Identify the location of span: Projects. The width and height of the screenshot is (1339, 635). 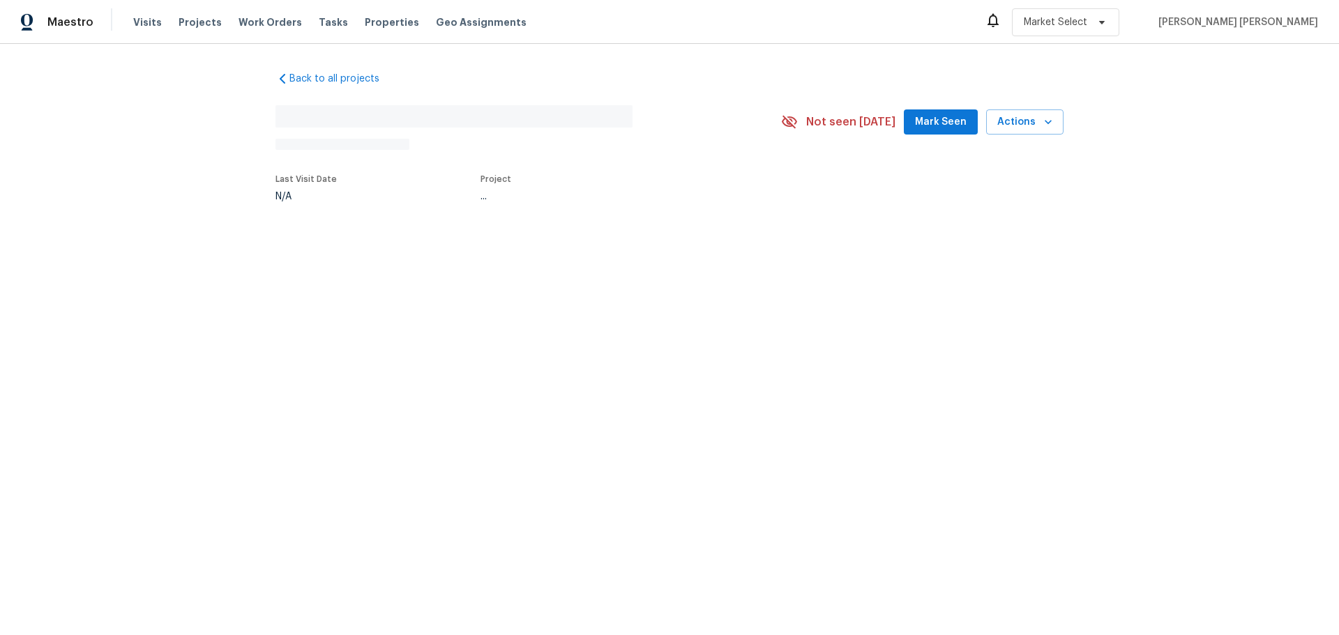
(200, 22).